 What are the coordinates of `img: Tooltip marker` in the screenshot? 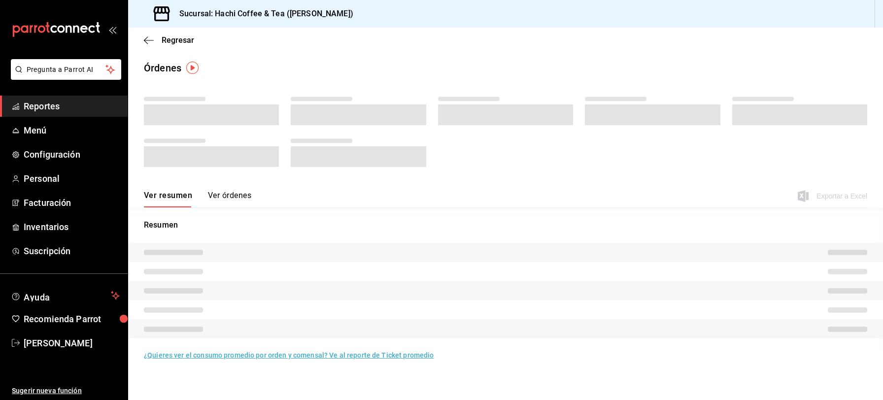 It's located at (192, 67).